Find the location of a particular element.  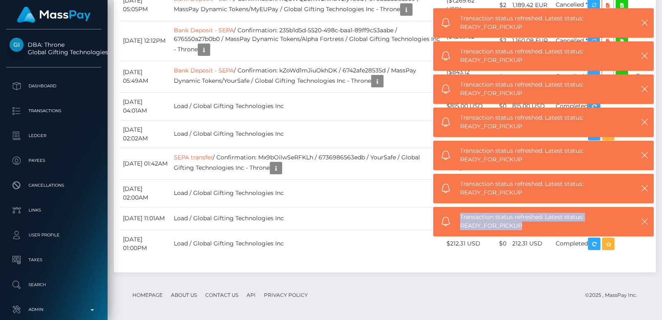

td: 212.31 USD is located at coordinates (531, 243).